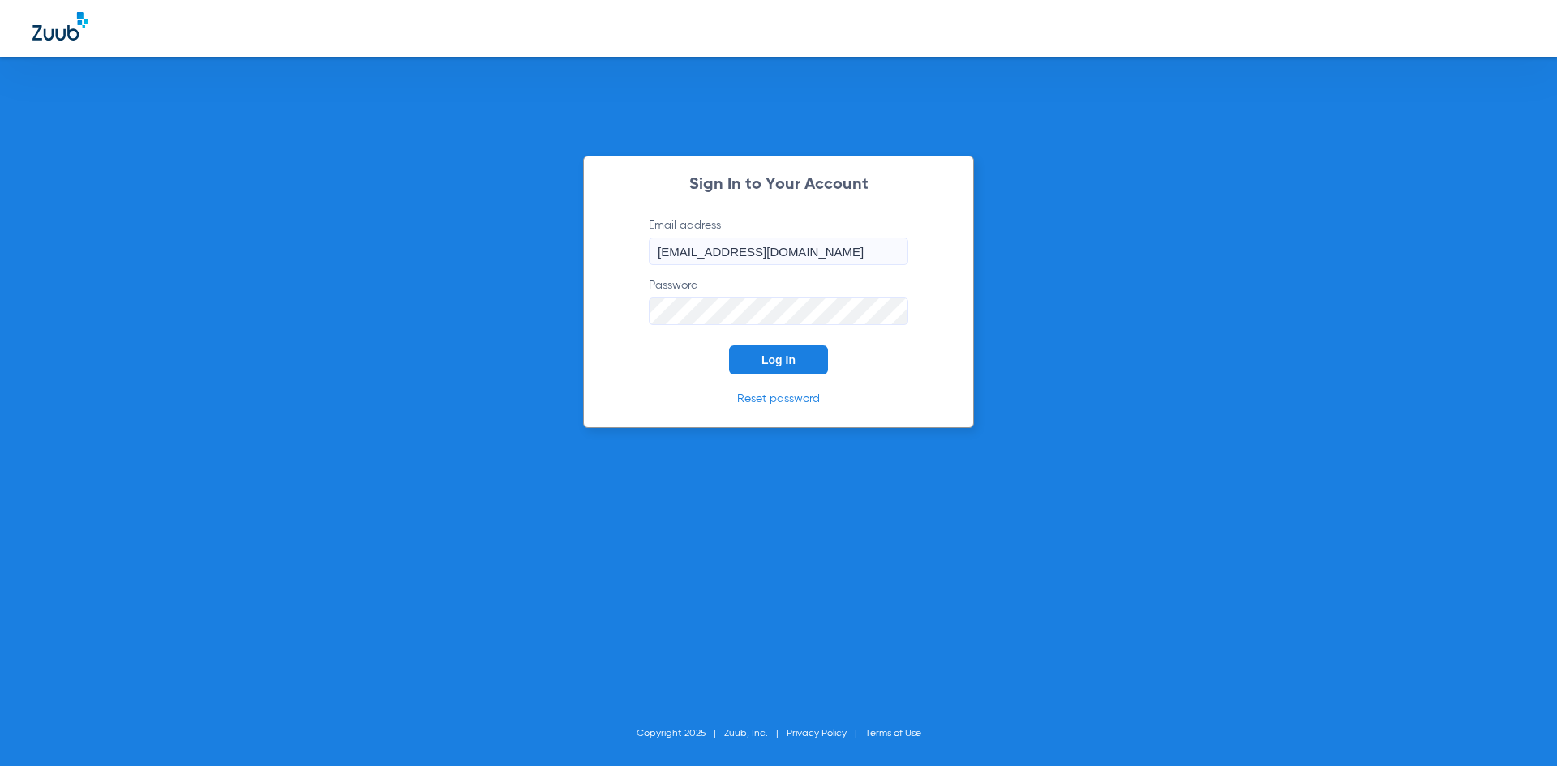 This screenshot has height=766, width=1557. I want to click on button: Log In, so click(778, 360).